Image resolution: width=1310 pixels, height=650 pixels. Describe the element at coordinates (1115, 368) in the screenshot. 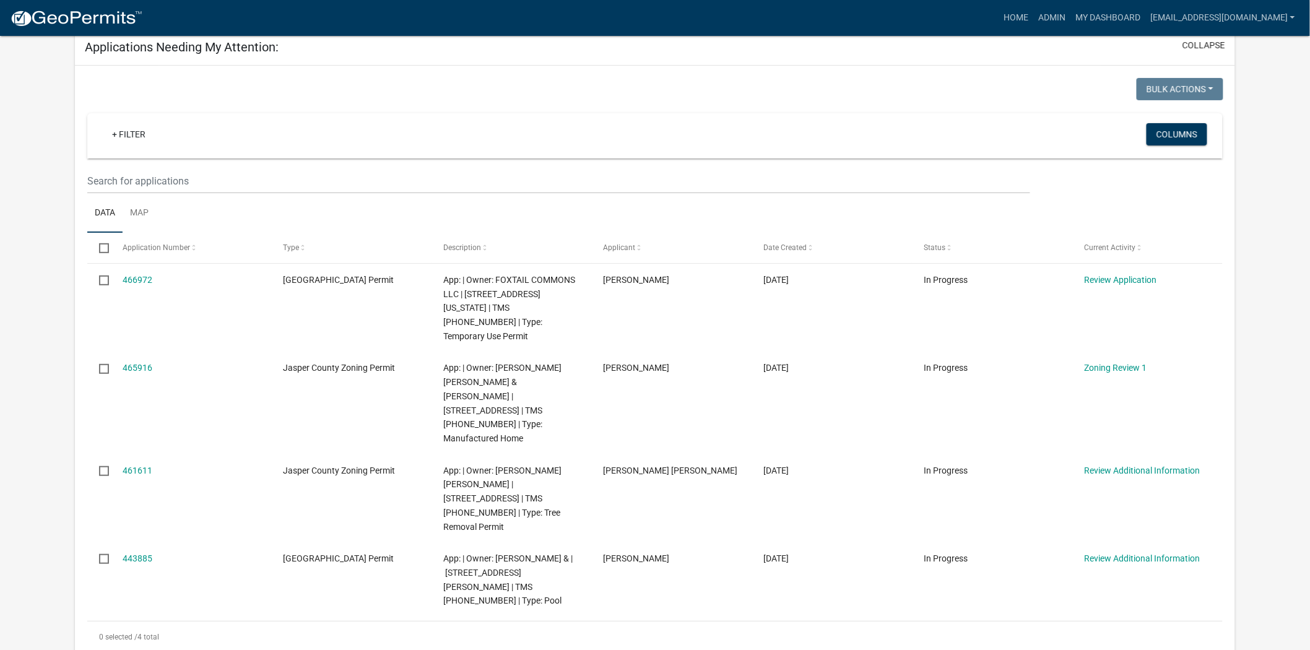

I see `a: Zoning Review 1` at that location.